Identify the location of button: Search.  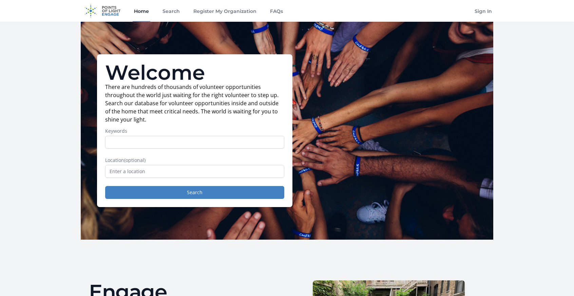
(195, 192).